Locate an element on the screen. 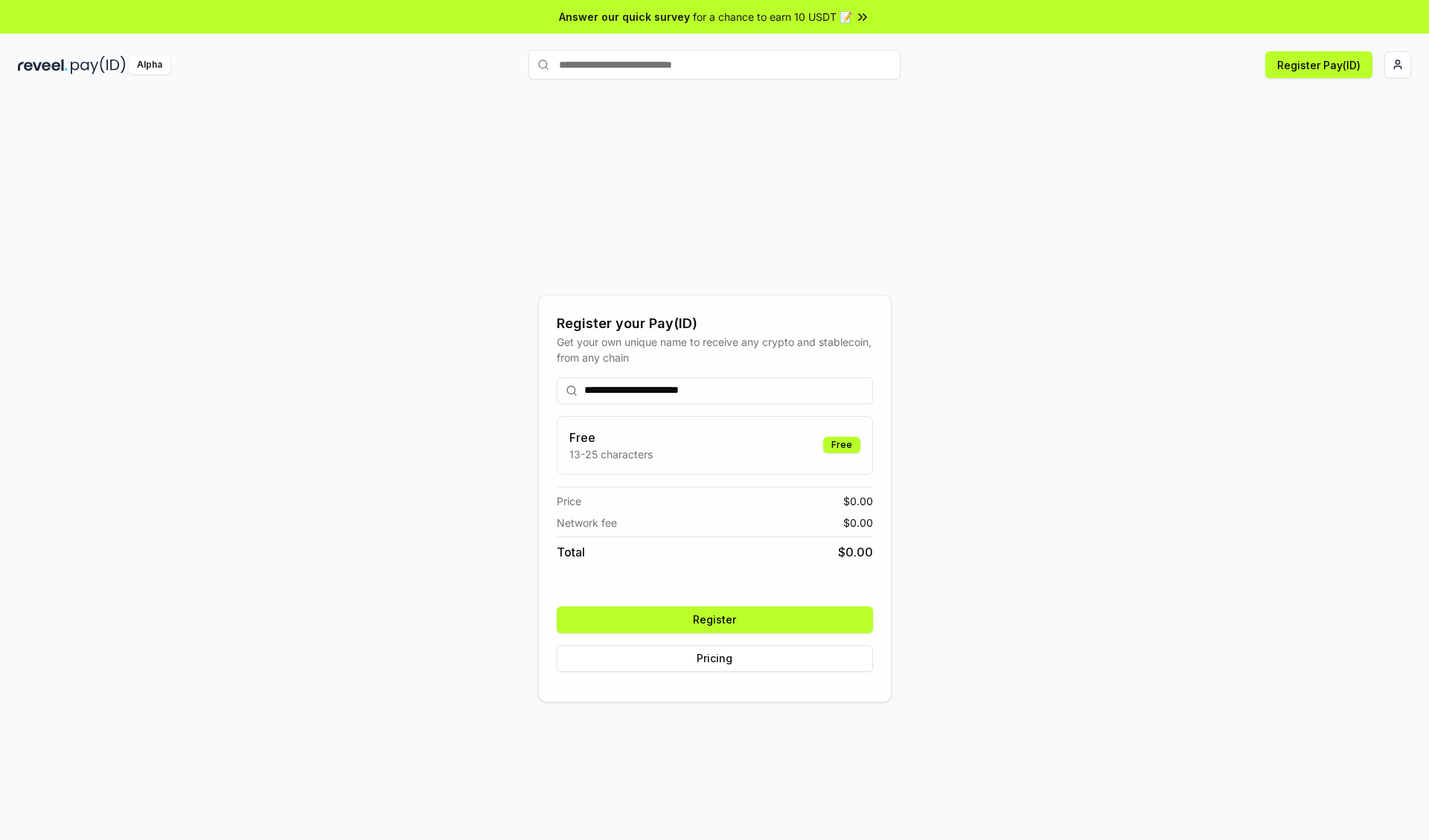 The width and height of the screenshot is (1429, 840). p: 13-25 characters is located at coordinates (611, 454).